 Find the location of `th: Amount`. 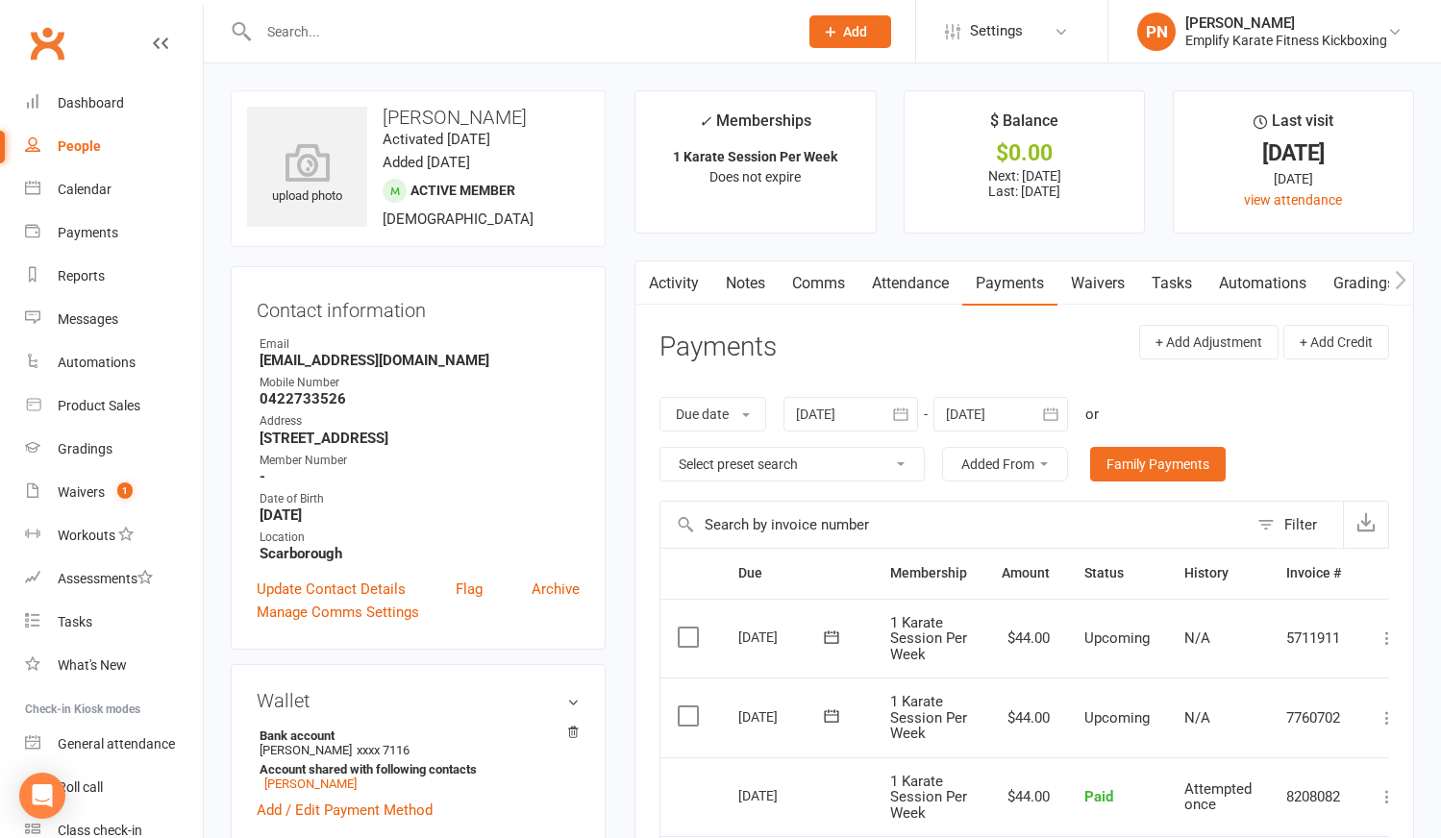

th: Amount is located at coordinates (1026, 573).